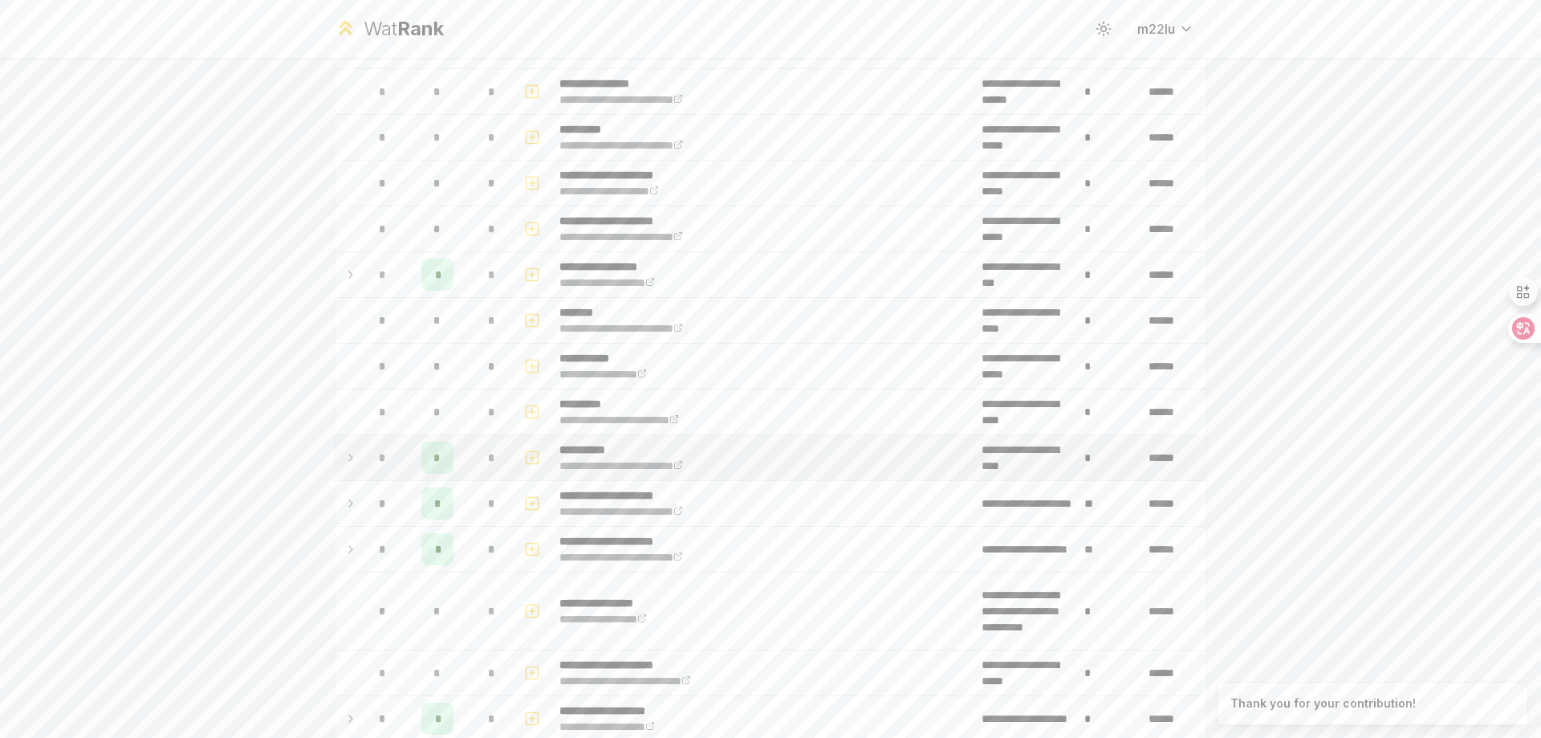 Image resolution: width=1541 pixels, height=738 pixels. Describe the element at coordinates (389, 29) in the screenshot. I see `a: WatRank` at that location.